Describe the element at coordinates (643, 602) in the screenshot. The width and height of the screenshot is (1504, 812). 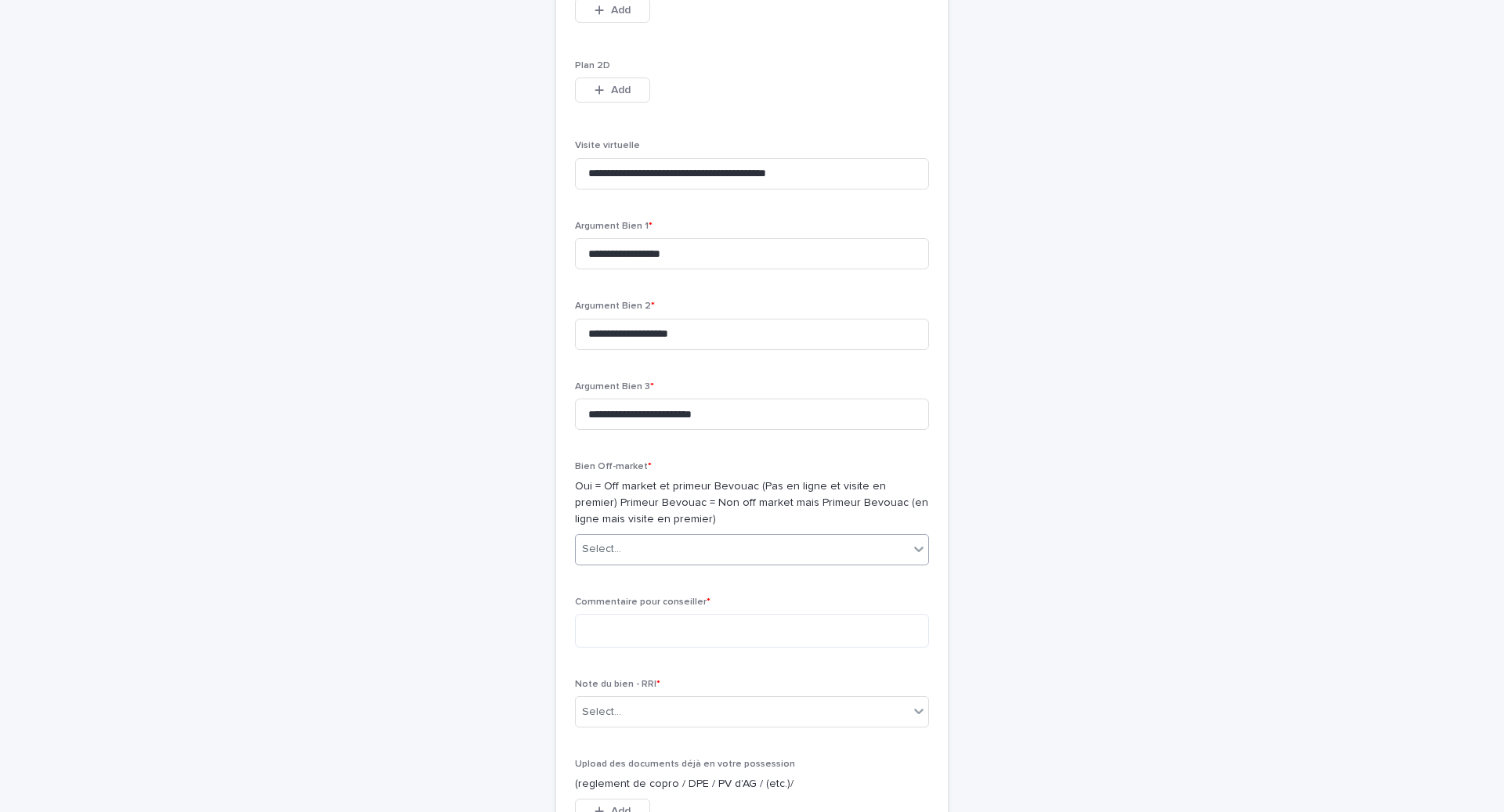
I see `span: Commentaire pour conseiller` at that location.